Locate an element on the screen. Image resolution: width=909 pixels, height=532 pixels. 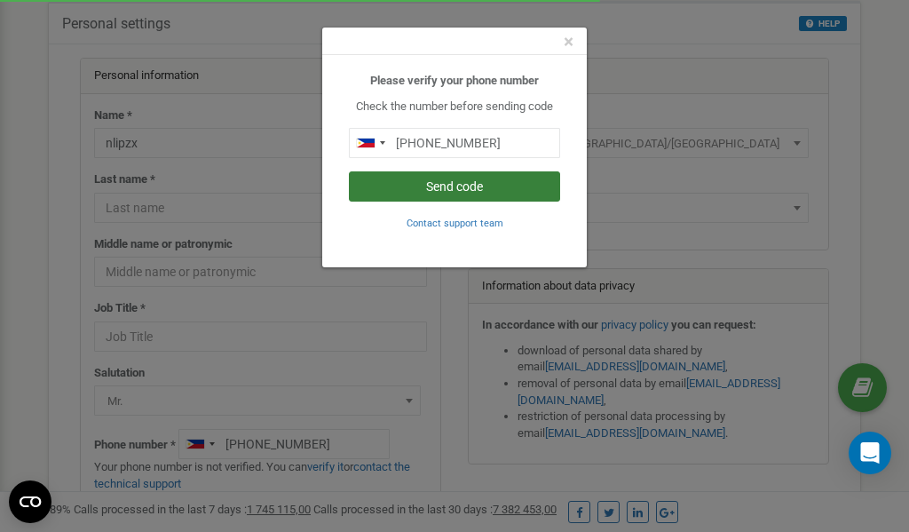
div: Telephone country code is located at coordinates (370, 143).